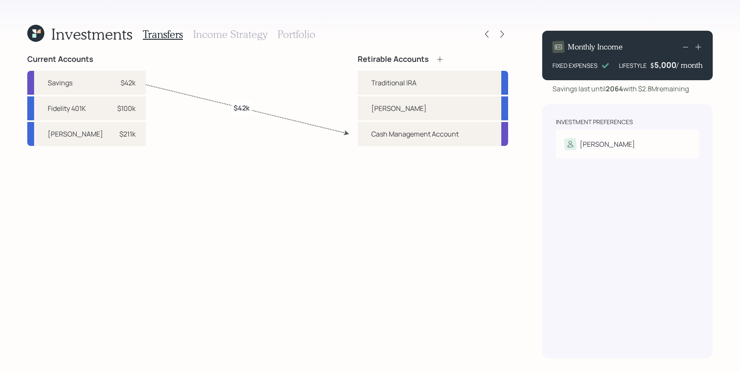  I want to click on b: 2064, so click(614, 89).